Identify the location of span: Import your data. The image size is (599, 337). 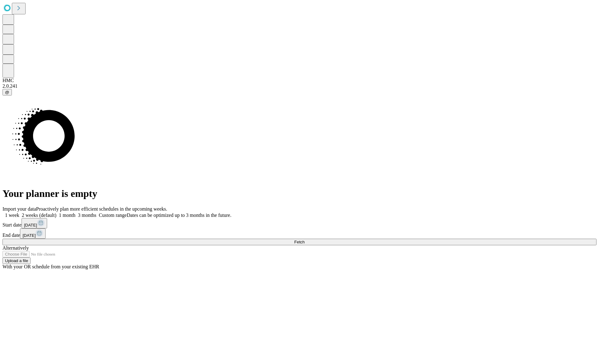
(19, 209).